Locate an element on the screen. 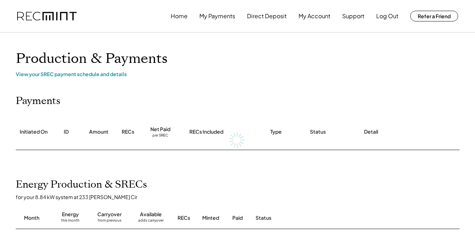  div: Type is located at coordinates (276, 132).